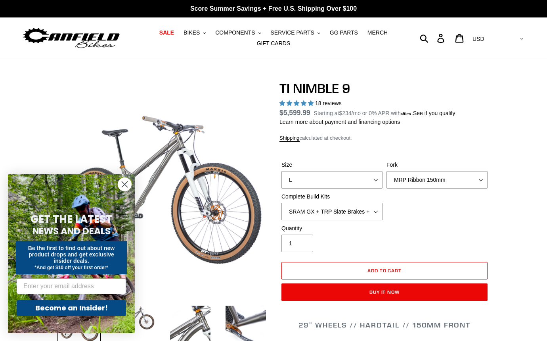  What do you see at coordinates (295, 33) in the screenshot?
I see `button: SERVICE PARTS` at bounding box center [295, 33].